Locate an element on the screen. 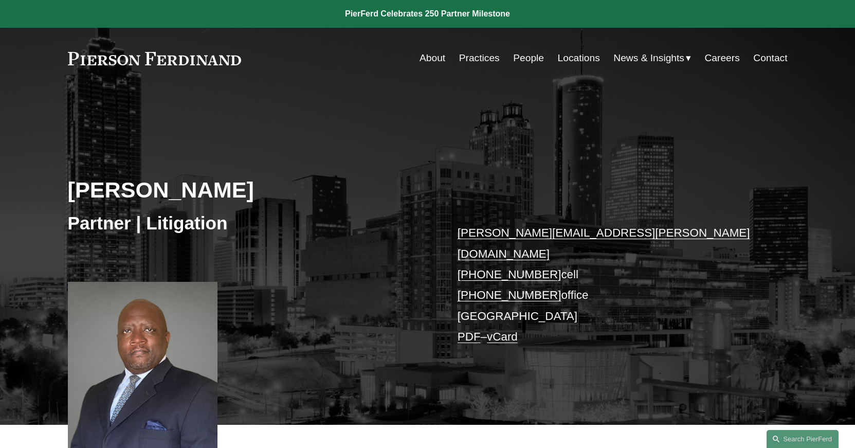  a: Practices is located at coordinates (479, 58).